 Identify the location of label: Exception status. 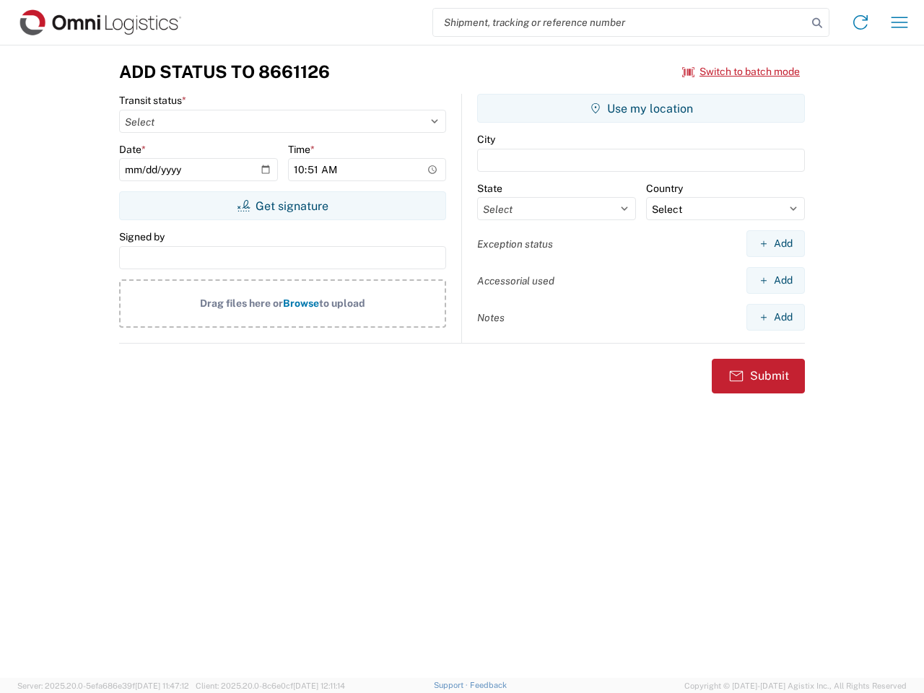
(515, 244).